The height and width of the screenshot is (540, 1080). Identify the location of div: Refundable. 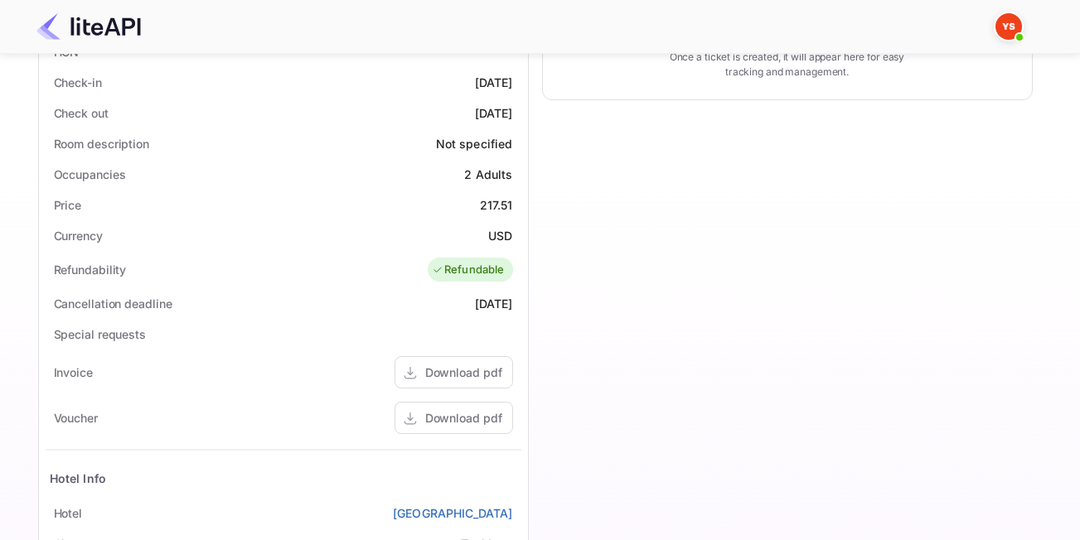
(468, 270).